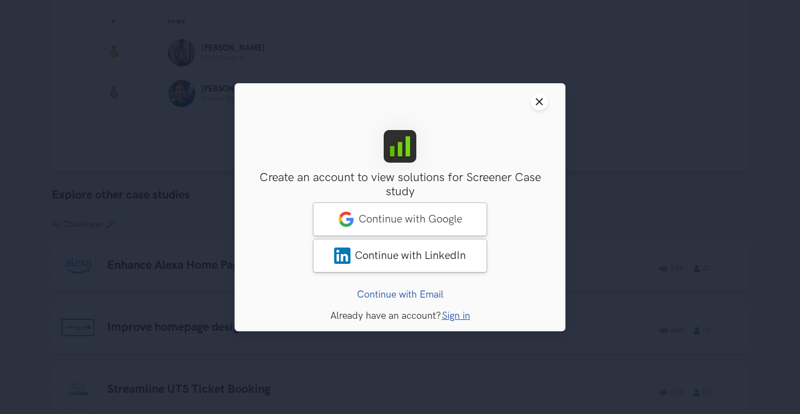  Describe the element at coordinates (400, 219) in the screenshot. I see `a: googleContinue with Google` at that location.